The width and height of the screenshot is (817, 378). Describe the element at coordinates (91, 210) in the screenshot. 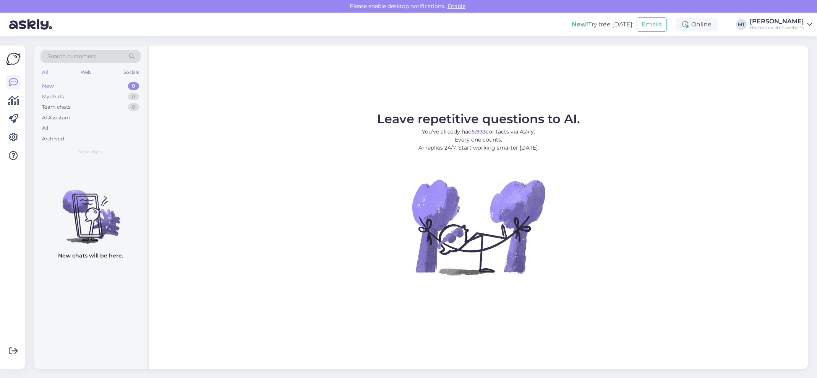

I see `img: No chats` at that location.